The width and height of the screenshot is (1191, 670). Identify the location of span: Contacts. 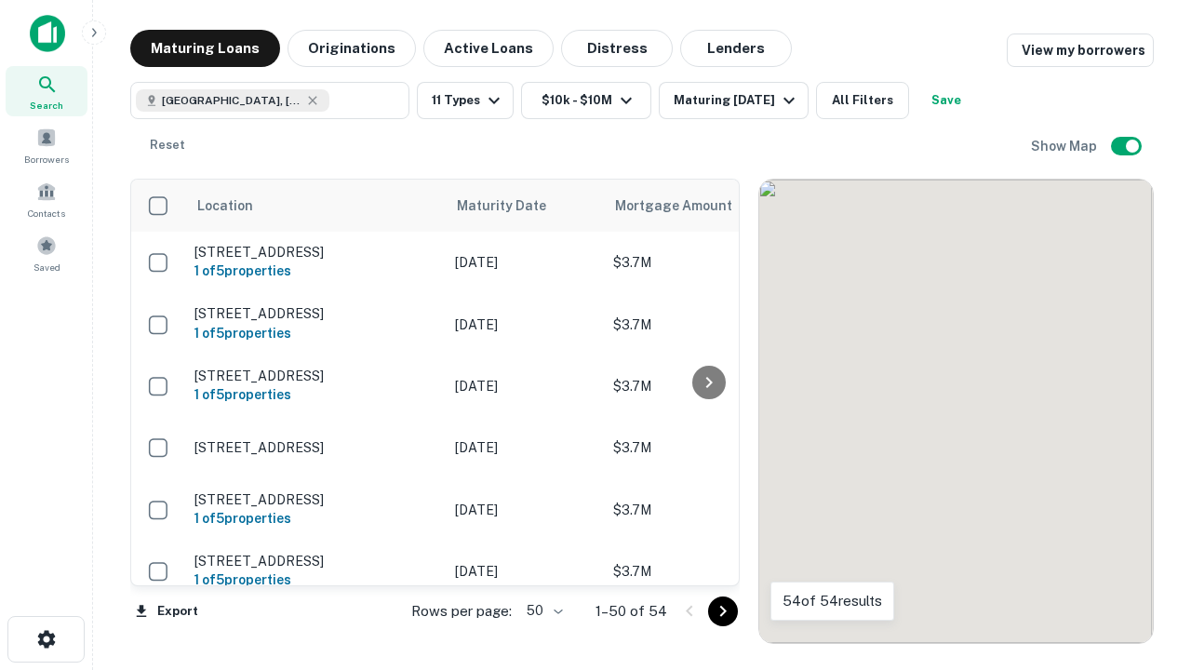
(47, 213).